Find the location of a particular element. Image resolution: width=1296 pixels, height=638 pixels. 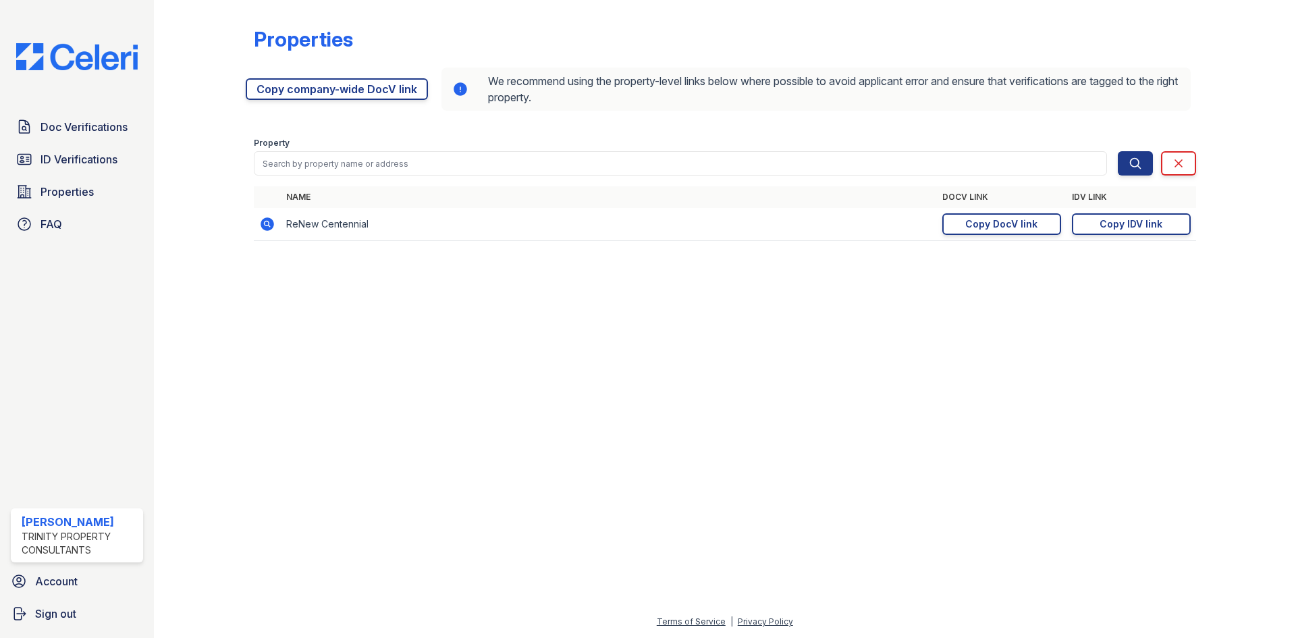

td: ReNew Centennial is located at coordinates (609, 224).